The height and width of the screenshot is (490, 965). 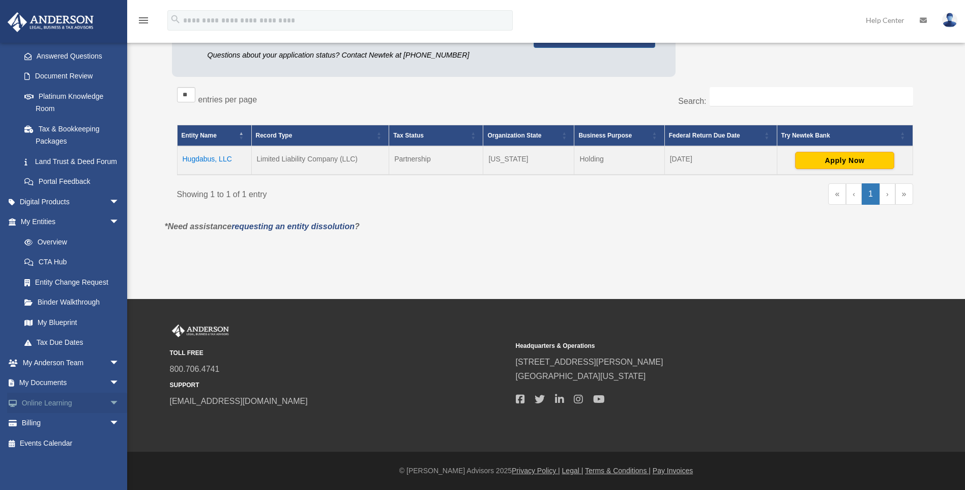 What do you see at coordinates (950, 20) in the screenshot?
I see `img: User Pic` at bounding box center [950, 20].